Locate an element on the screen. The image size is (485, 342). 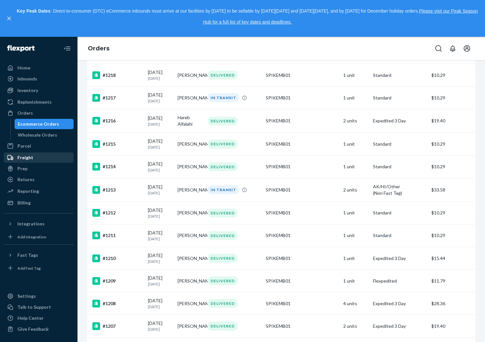
strong: Key Peak Dates is located at coordinates (34, 11).